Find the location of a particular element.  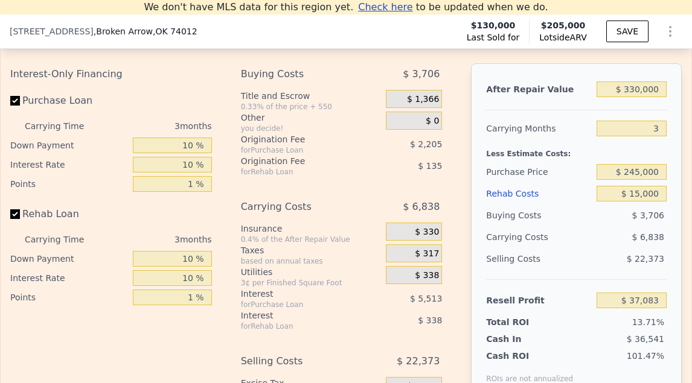

span: , OK 74012 is located at coordinates (175, 31).